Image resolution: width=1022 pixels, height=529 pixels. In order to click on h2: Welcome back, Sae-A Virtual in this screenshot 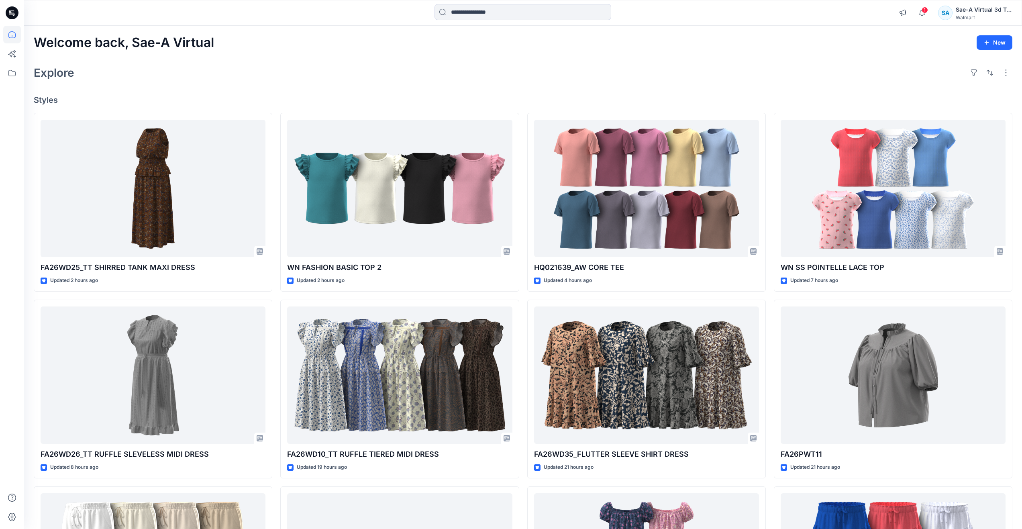, I will do `click(124, 43)`.